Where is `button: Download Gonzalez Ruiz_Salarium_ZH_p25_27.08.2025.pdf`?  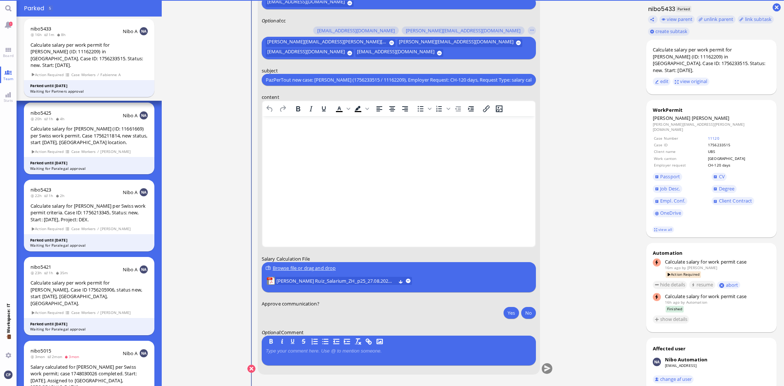
button: Download Gonzalez Ruiz_Salarium_ZH_p25_27.08.2025.pdf is located at coordinates (400, 281).